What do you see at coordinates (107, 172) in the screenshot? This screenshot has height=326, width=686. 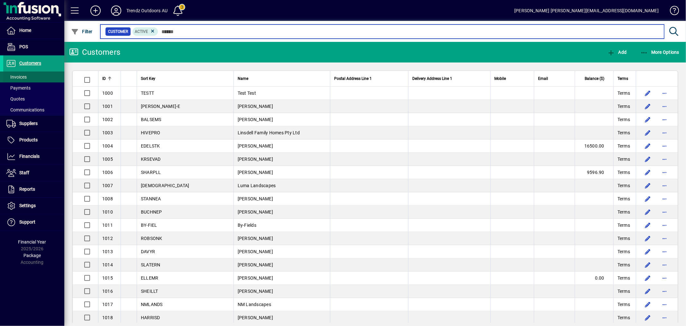 I see `span: 1006` at bounding box center [107, 172].